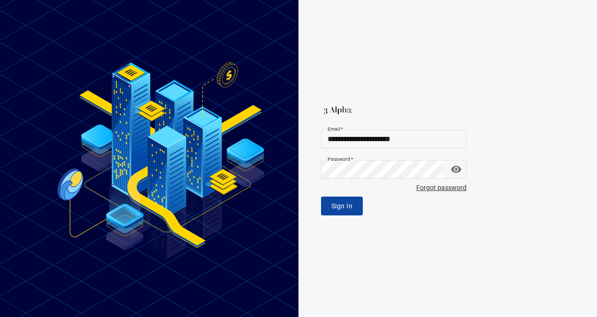  What do you see at coordinates (456, 169) in the screenshot?
I see `button: toggle password visibility` at bounding box center [456, 169].